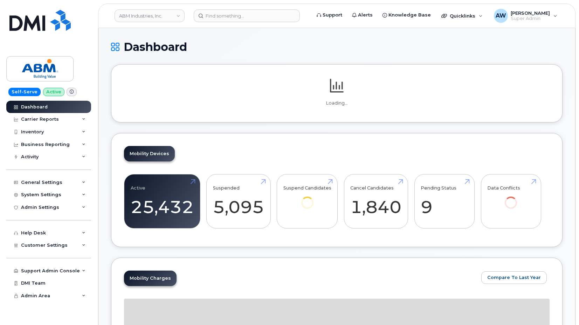 The height and width of the screenshot is (325, 579). I want to click on a: Mobility Devices, so click(149, 154).